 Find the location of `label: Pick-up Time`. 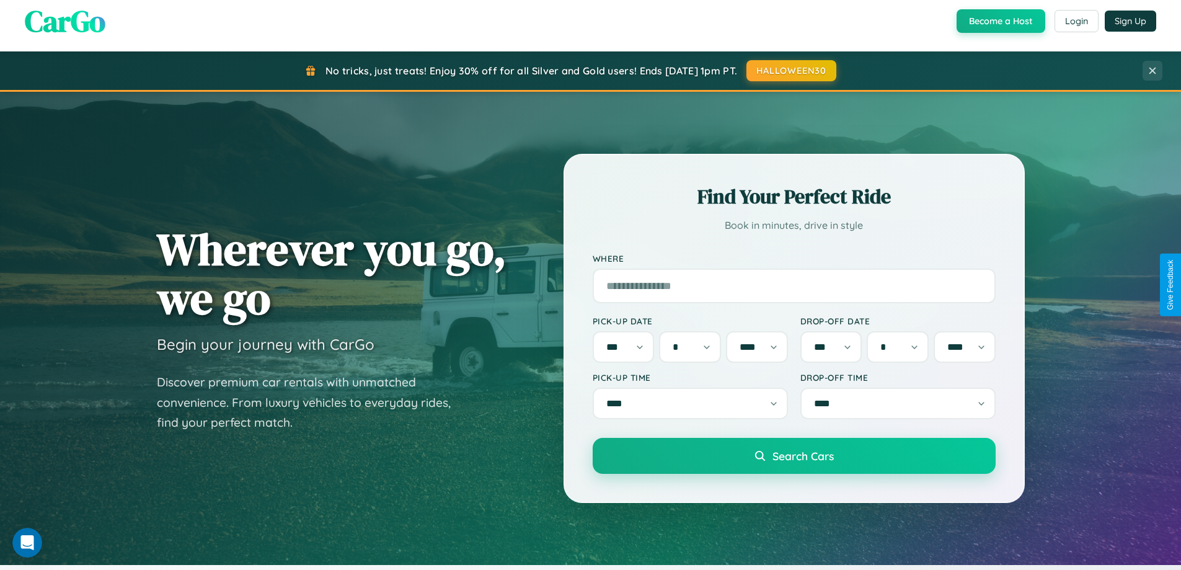

label: Pick-up Time is located at coordinates (690, 377).